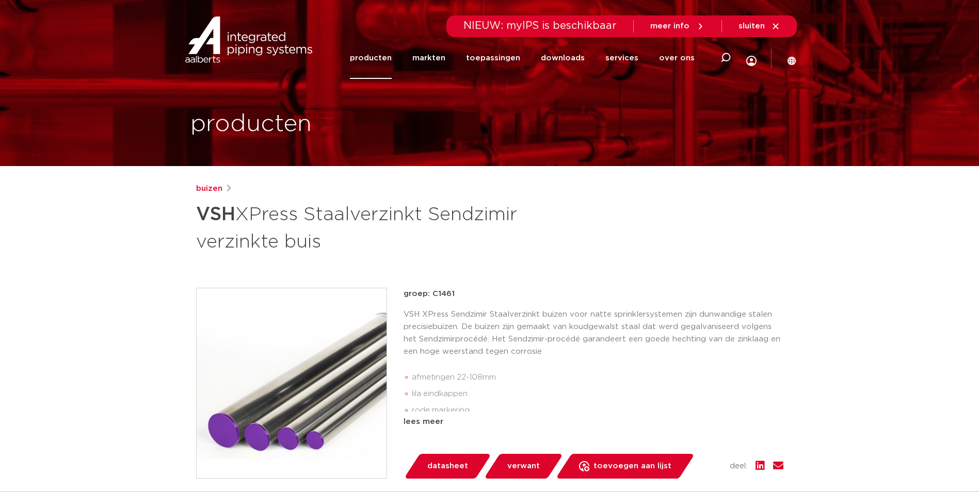  Describe the element at coordinates (751, 58) in the screenshot. I see `div: my IPS` at that location.